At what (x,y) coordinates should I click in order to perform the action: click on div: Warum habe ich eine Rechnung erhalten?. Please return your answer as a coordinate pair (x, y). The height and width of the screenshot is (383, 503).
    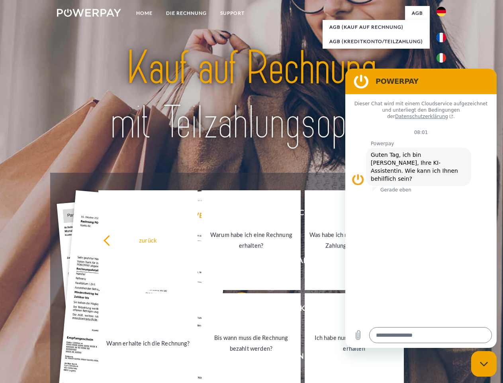
    Looking at the image, I should click on (251, 240).